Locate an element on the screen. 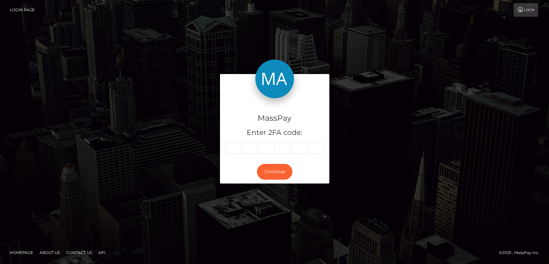  a: API is located at coordinates (102, 252).